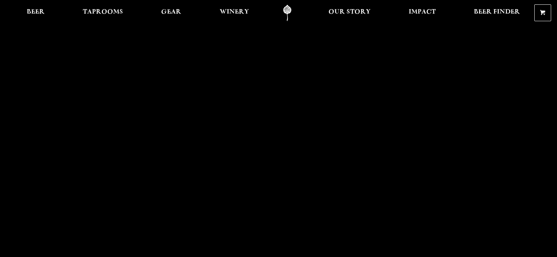 The image size is (557, 257). I want to click on a: Beer Finder, so click(497, 13).